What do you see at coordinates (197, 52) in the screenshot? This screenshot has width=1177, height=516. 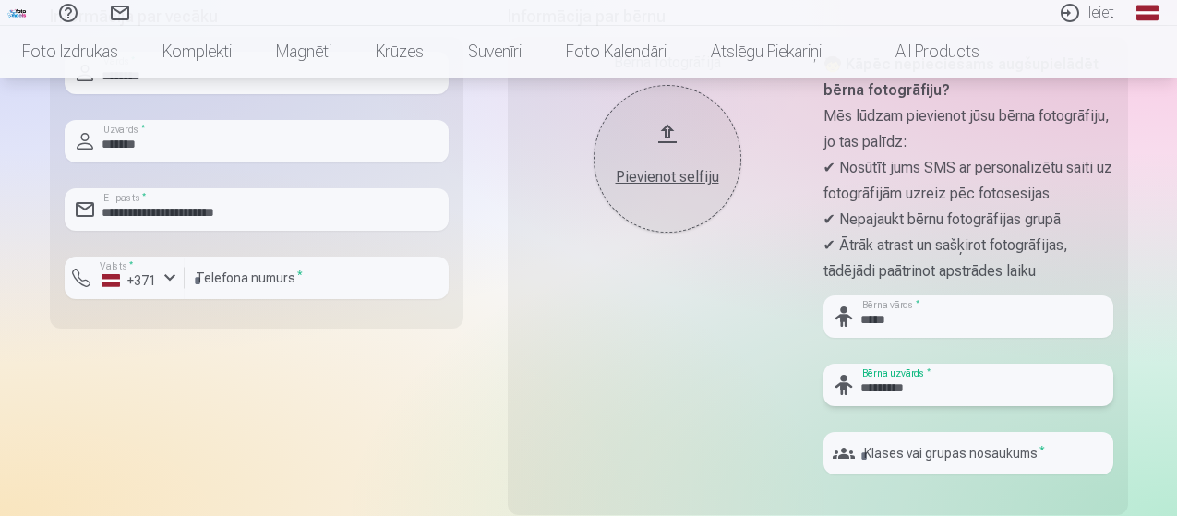 I see `a: Komplekti` at bounding box center [197, 52].